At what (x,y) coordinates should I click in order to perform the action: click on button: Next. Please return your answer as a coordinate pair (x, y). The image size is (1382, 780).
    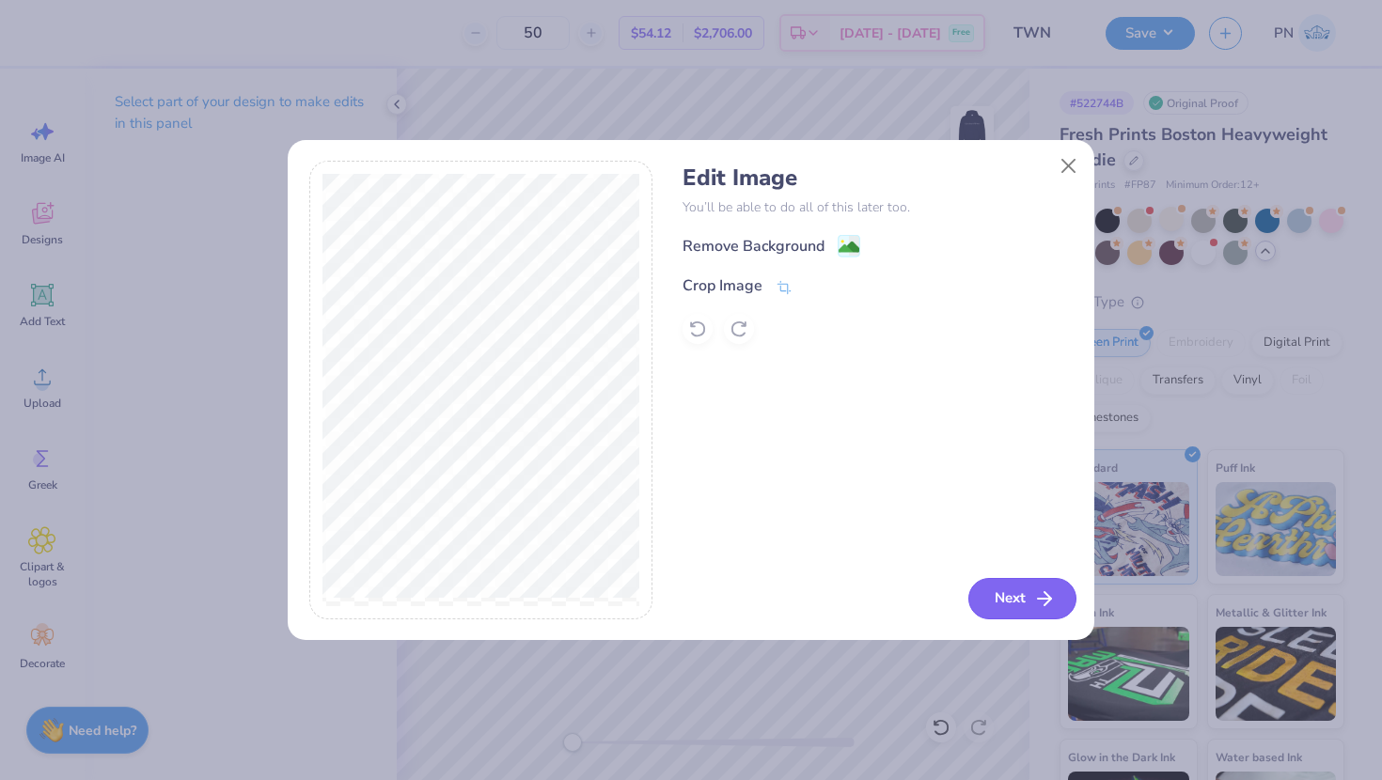
    Looking at the image, I should click on (1022, 599).